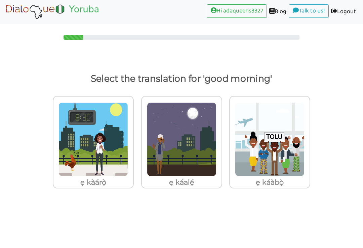 This screenshot has width=363, height=248. I want to click on a: Talk to us!, so click(309, 11).